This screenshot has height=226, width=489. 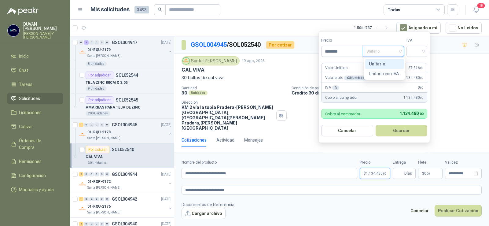 I want to click on span: 18, so click(x=481, y=6).